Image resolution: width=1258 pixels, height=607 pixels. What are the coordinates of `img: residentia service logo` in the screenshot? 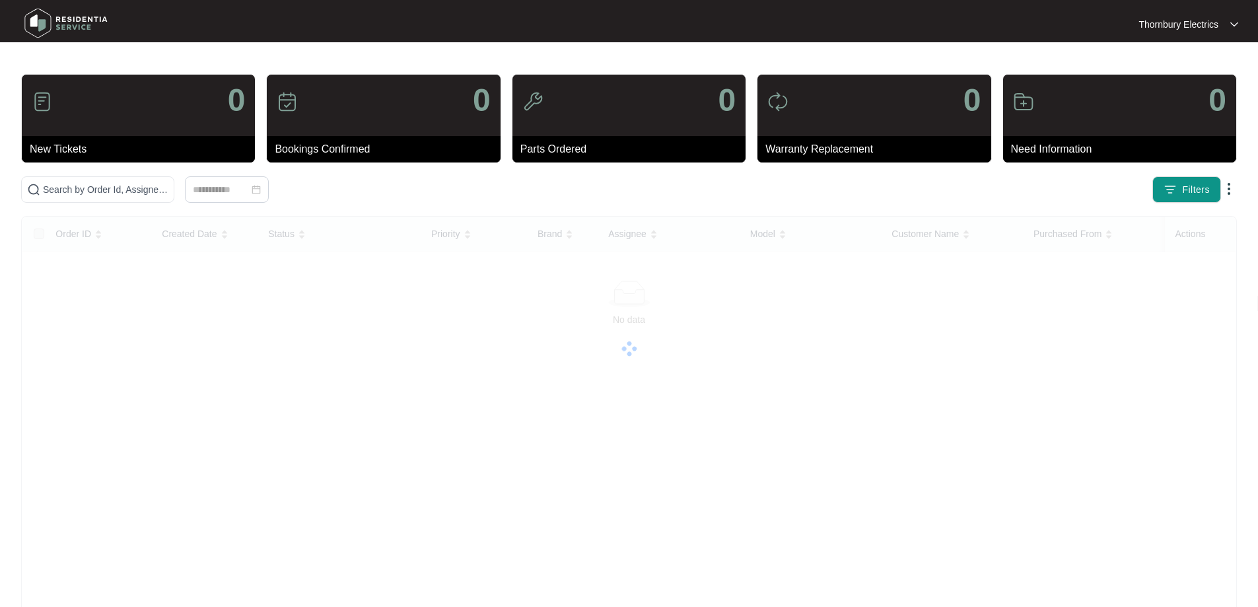 It's located at (66, 23).